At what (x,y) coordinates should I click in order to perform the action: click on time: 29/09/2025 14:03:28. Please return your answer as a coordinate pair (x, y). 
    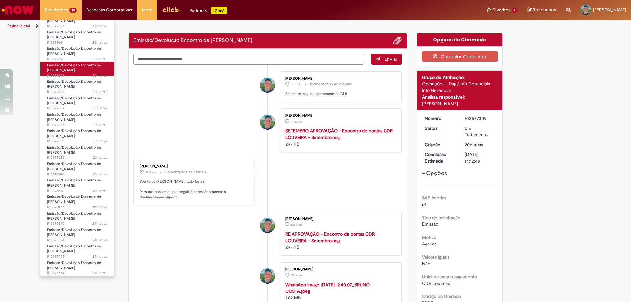
    Looking at the image, I should click on (100, 124).